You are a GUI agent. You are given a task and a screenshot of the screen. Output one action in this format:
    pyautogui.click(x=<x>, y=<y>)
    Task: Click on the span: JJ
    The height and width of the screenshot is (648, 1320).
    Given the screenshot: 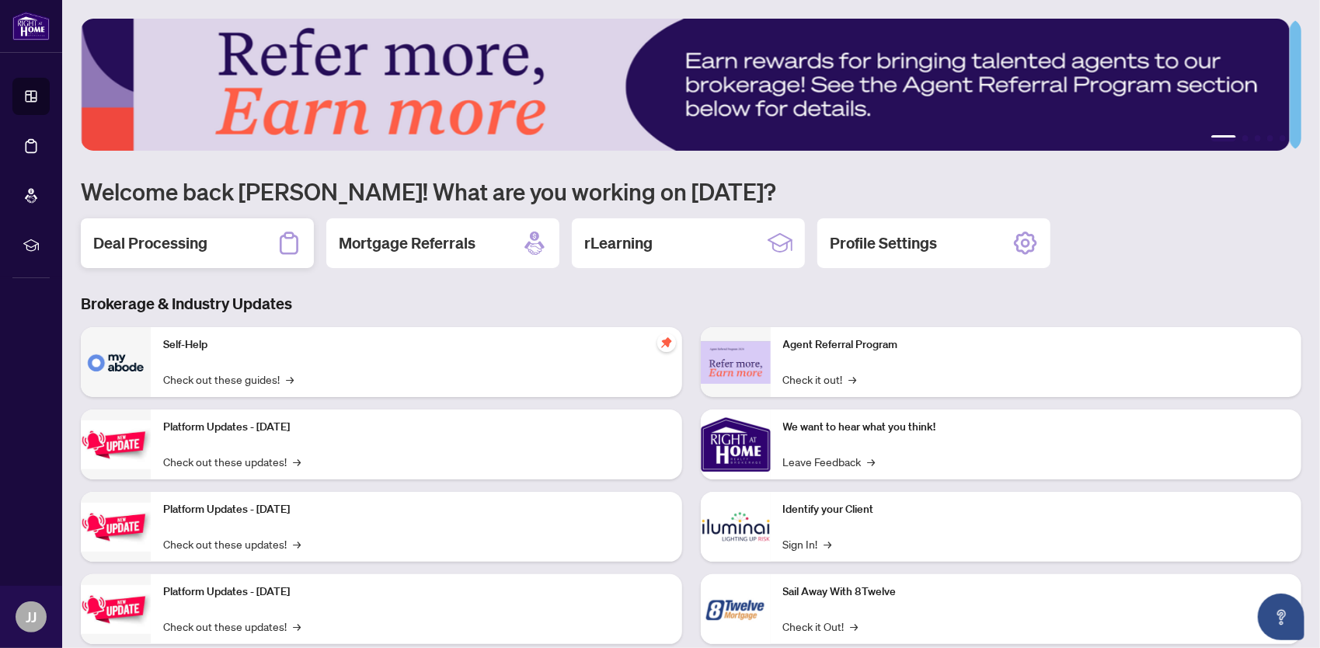 What is the action you would take?
    pyautogui.click(x=31, y=617)
    